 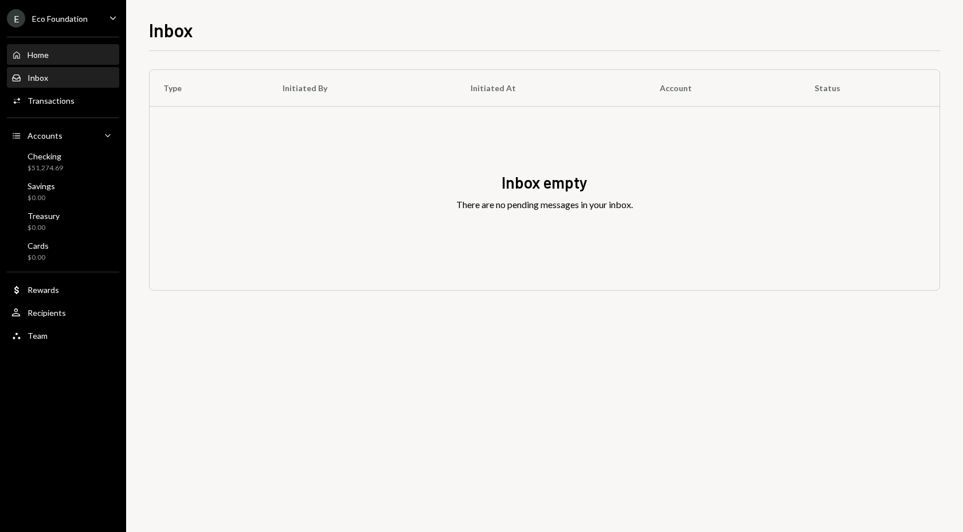 I want to click on div: Treasury, so click(x=44, y=216).